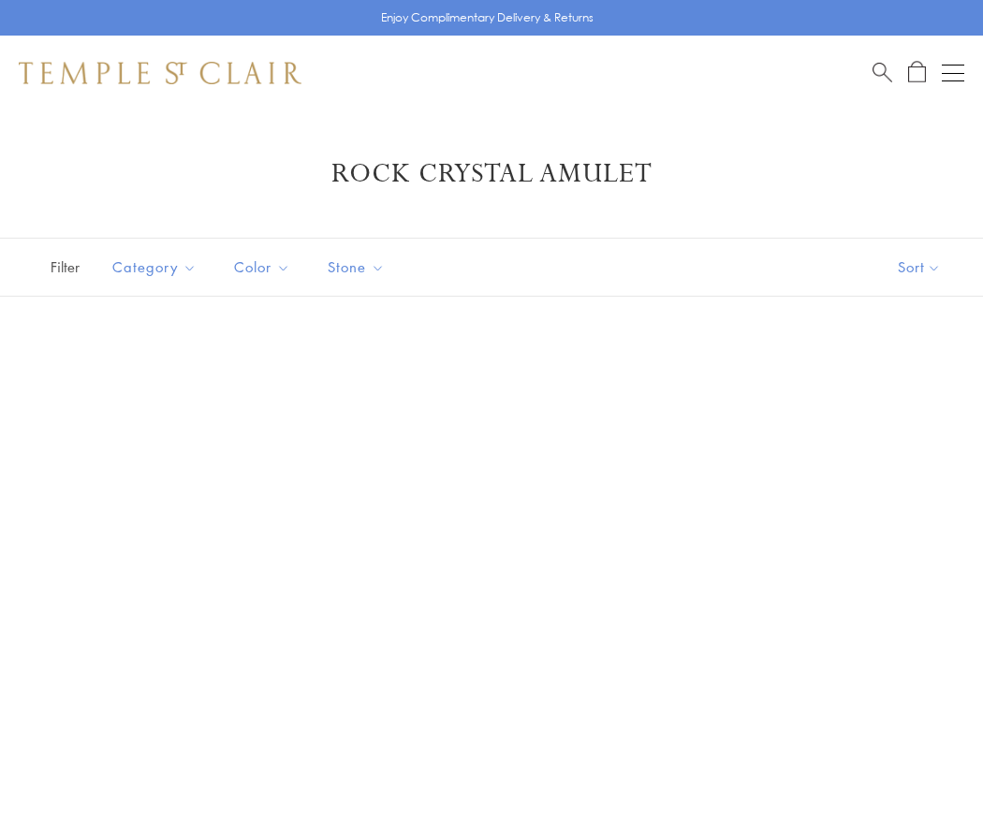 This screenshot has height=831, width=983. I want to click on button: Open navigation, so click(953, 73).